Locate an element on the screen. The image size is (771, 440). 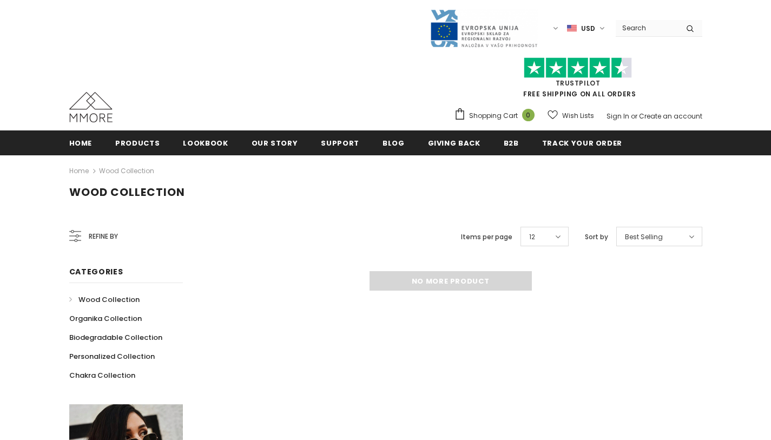
a: Create an account is located at coordinates (671, 116).